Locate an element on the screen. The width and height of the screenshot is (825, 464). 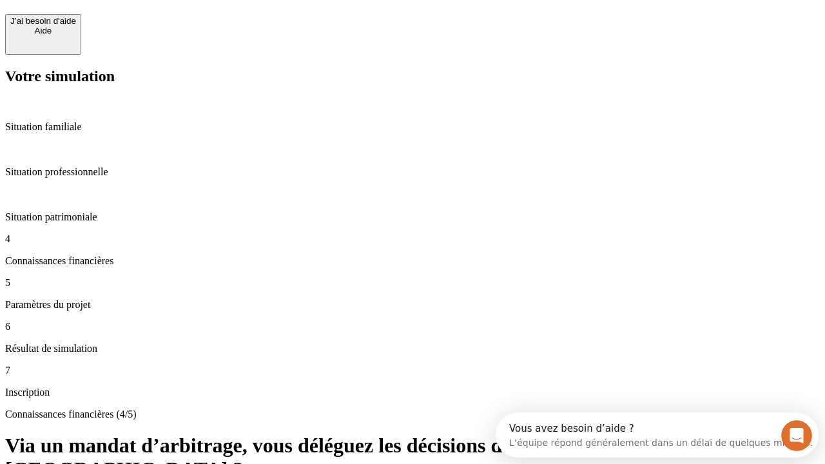
p: 7 is located at coordinates (413, 371).